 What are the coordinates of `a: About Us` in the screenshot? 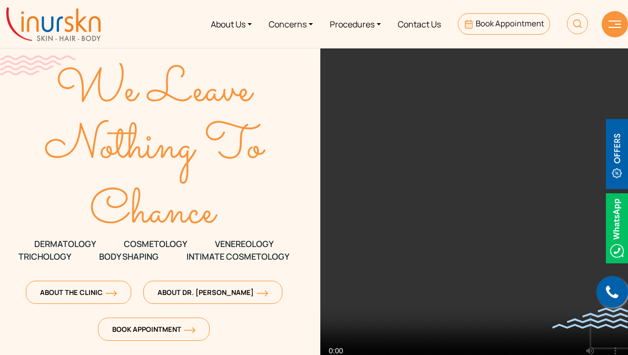 It's located at (231, 24).